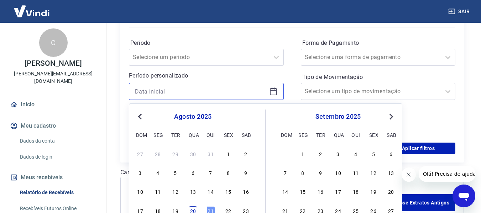  I want to click on a: Dados de login, so click(57, 157).